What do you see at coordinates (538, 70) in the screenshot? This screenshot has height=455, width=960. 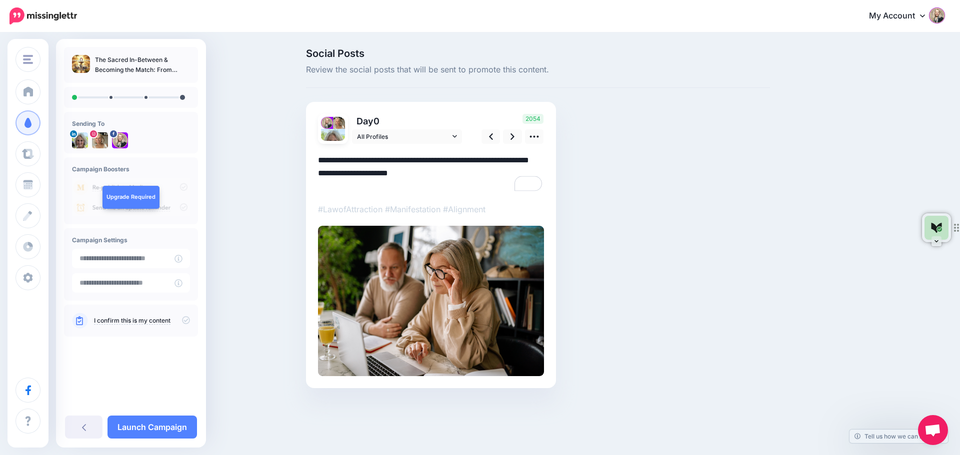 I see `span: Review the social posts that will be sent to promote this content.` at bounding box center [538, 70].